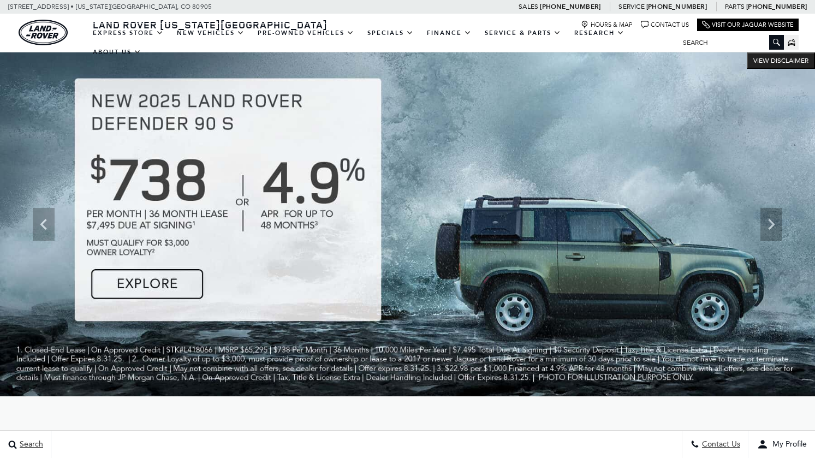 The image size is (815, 458). What do you see at coordinates (782, 444) in the screenshot?
I see `button: user-profile-menu` at bounding box center [782, 444].